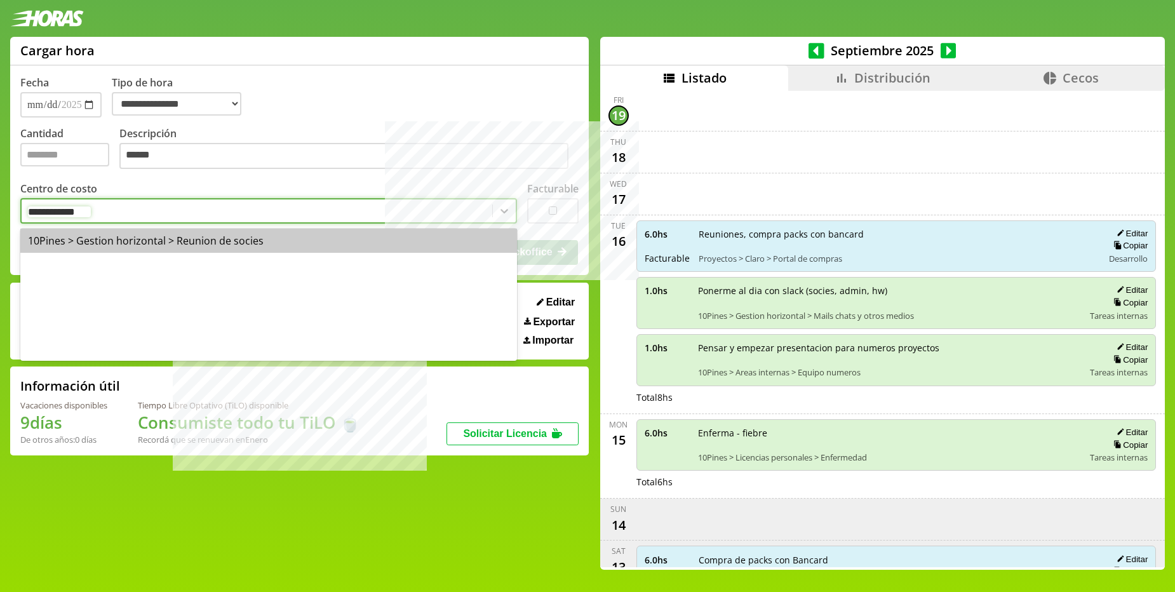  What do you see at coordinates (619, 551) in the screenshot?
I see `div: Sat` at bounding box center [619, 551].